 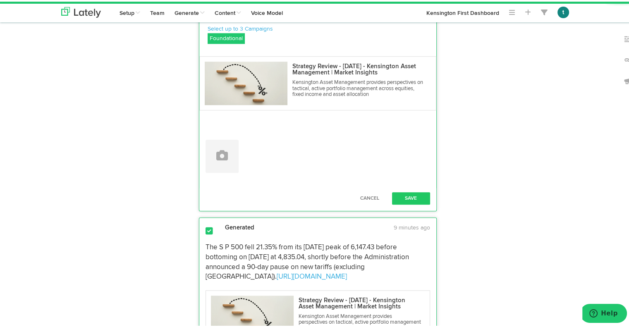 What do you see at coordinates (239, 226) in the screenshot?
I see `strong: Generated` at bounding box center [239, 226].